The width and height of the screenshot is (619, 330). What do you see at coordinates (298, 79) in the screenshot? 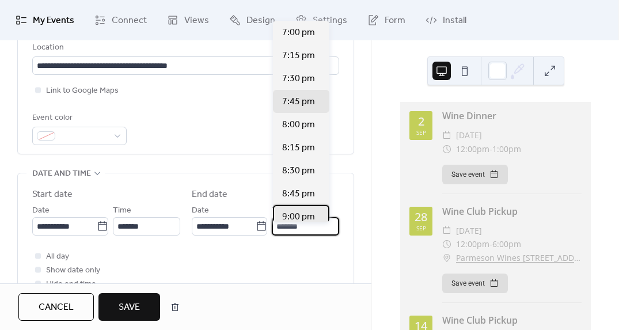
I see `span: 7:30 pm` at bounding box center [298, 79].